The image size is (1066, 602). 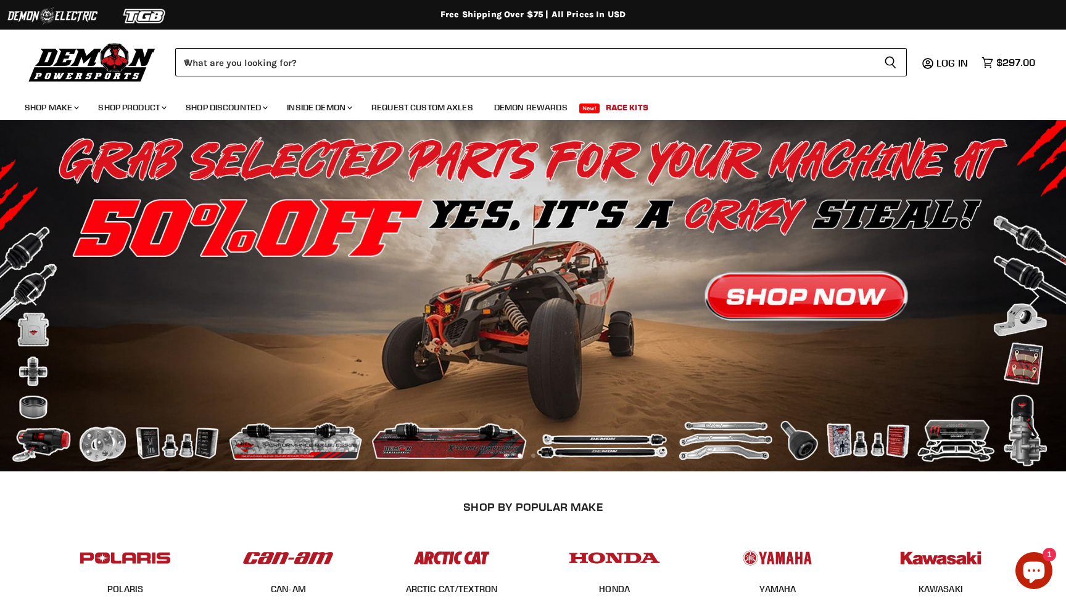 I want to click on img: POPULAR_MAKE_logo_6_76e8c46f-2d1e-4ecc-b320-194822857d41.jpg, so click(x=940, y=558).